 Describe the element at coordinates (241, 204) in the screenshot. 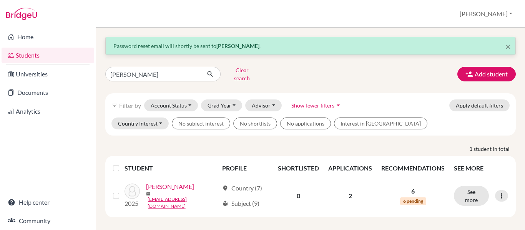

I see `div: Subject (9)` at that location.